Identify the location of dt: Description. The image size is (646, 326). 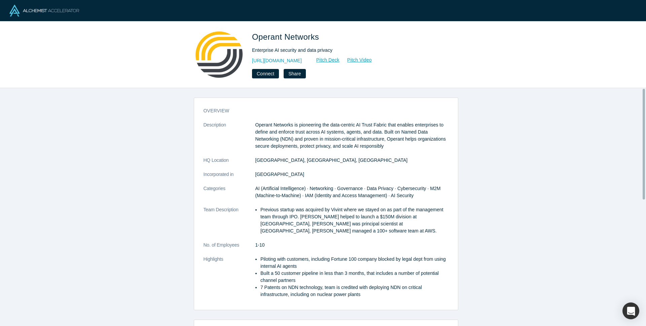
(230, 139).